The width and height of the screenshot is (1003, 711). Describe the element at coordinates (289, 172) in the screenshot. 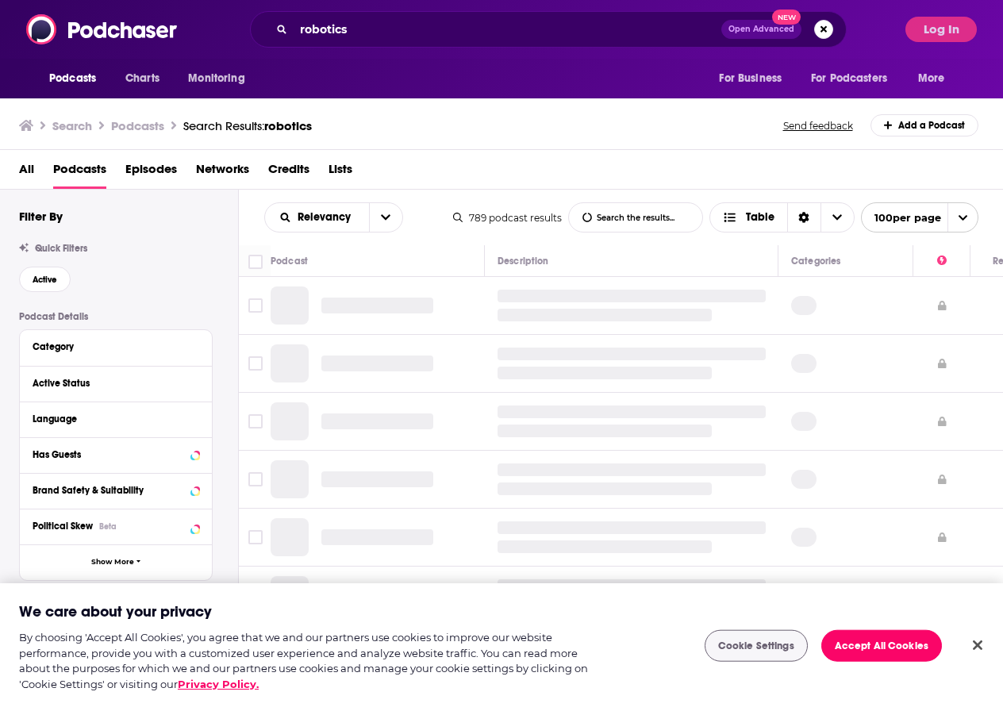

I see `a: Credits` at that location.